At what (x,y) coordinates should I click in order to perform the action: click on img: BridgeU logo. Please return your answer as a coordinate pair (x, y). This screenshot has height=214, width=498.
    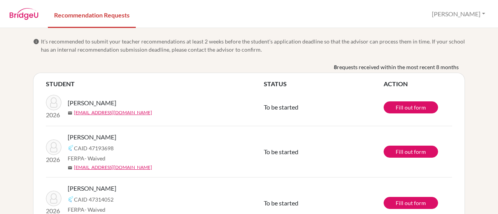
    Looking at the image, I should click on (24, 14).